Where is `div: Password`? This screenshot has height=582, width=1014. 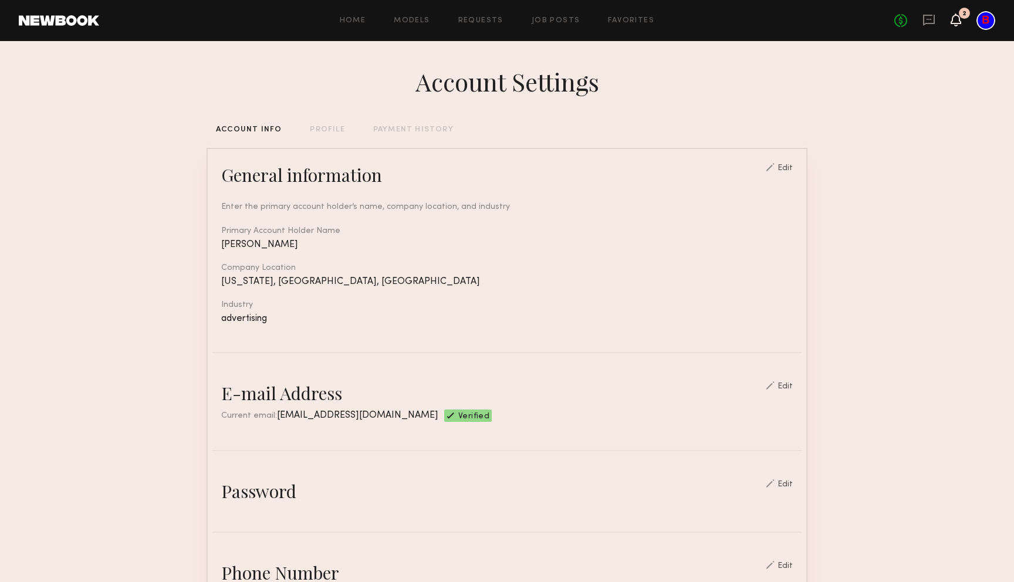 div: Password is located at coordinates (259, 491).